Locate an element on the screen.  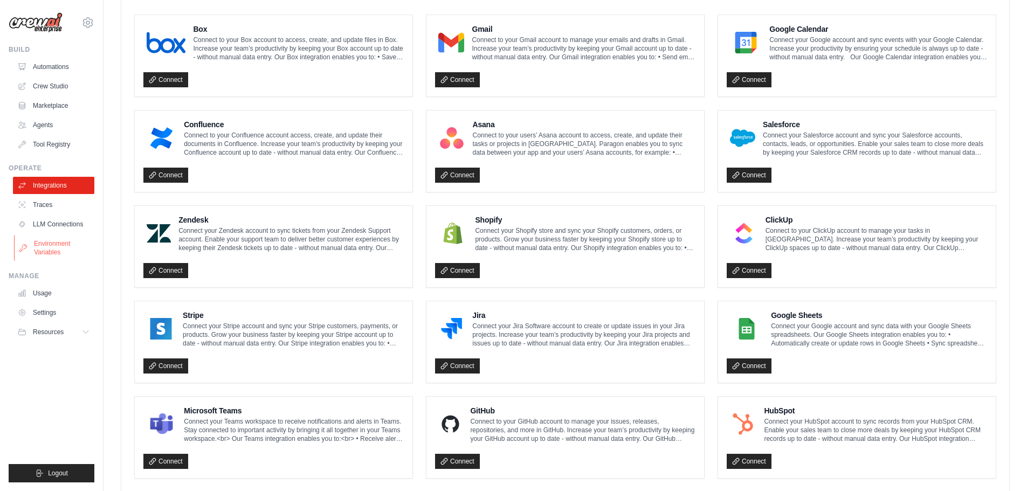
img: Stripe Logo is located at coordinates (161, 329).